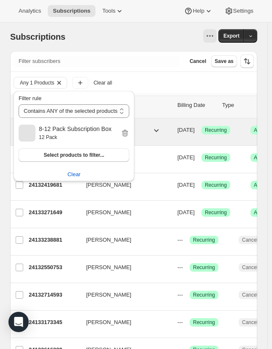  What do you see at coordinates (74, 155) in the screenshot?
I see `button: Select products to filter` at bounding box center [74, 155].